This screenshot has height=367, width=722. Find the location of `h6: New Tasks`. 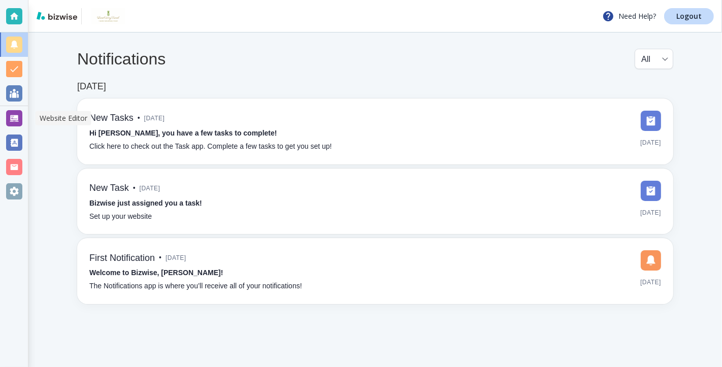

h6: New Tasks is located at coordinates (111, 118).